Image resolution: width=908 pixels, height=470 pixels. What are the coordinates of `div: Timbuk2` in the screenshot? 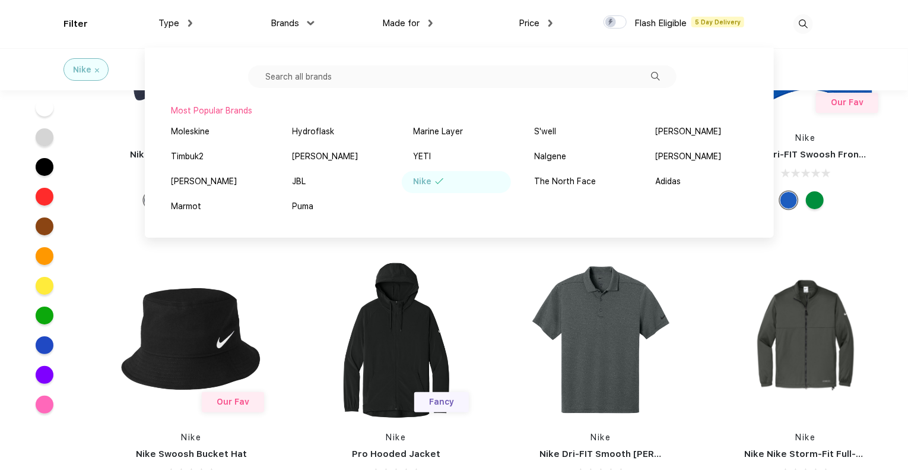 It's located at (188, 156).